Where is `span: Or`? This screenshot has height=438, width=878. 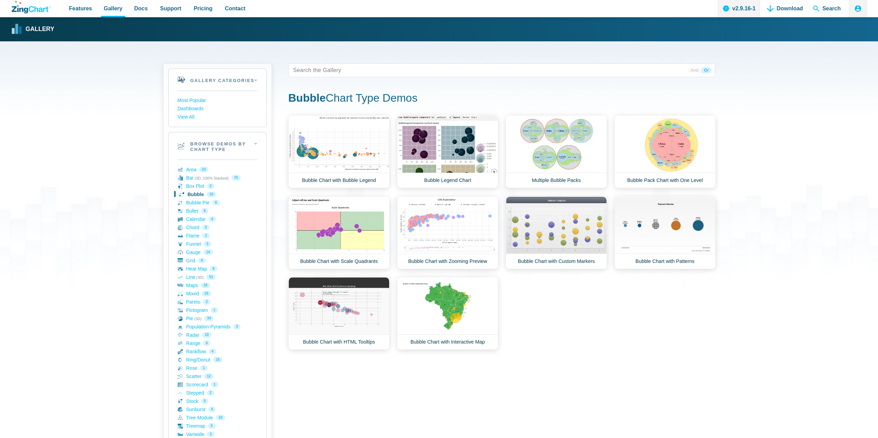 span: Or is located at coordinates (706, 70).